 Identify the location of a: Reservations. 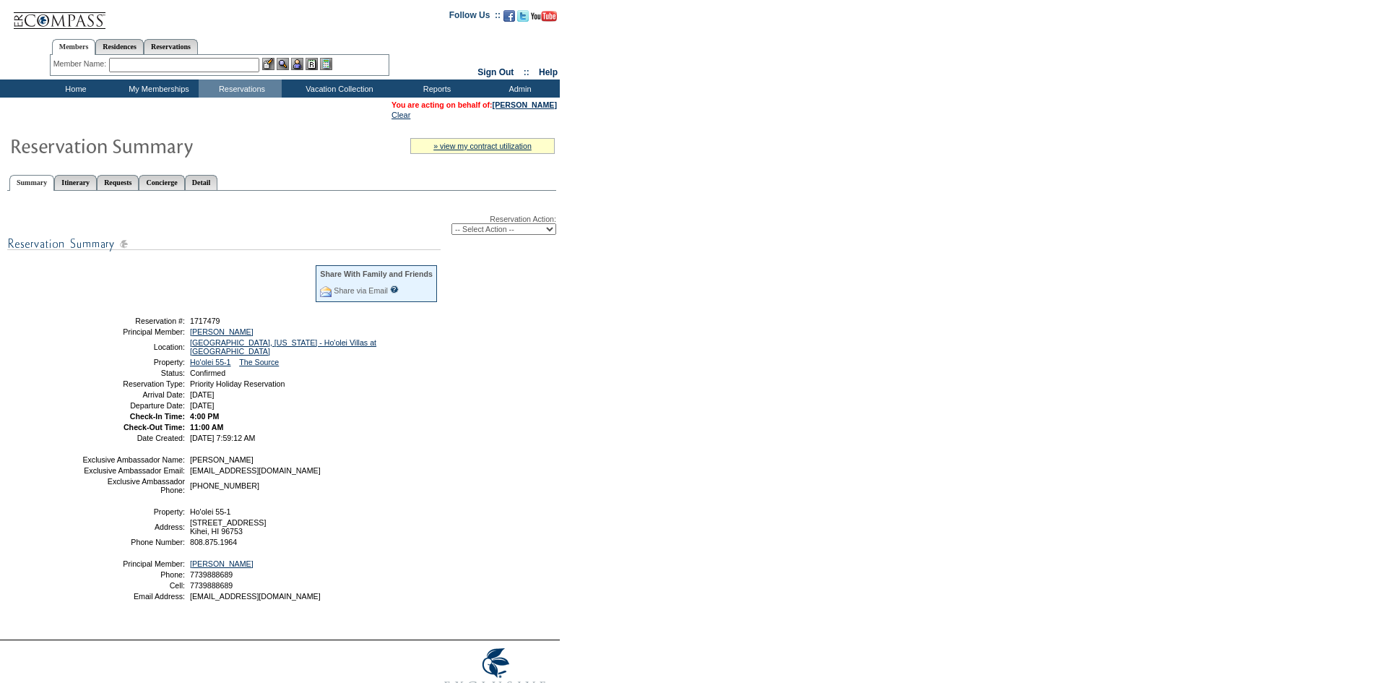
(171, 46).